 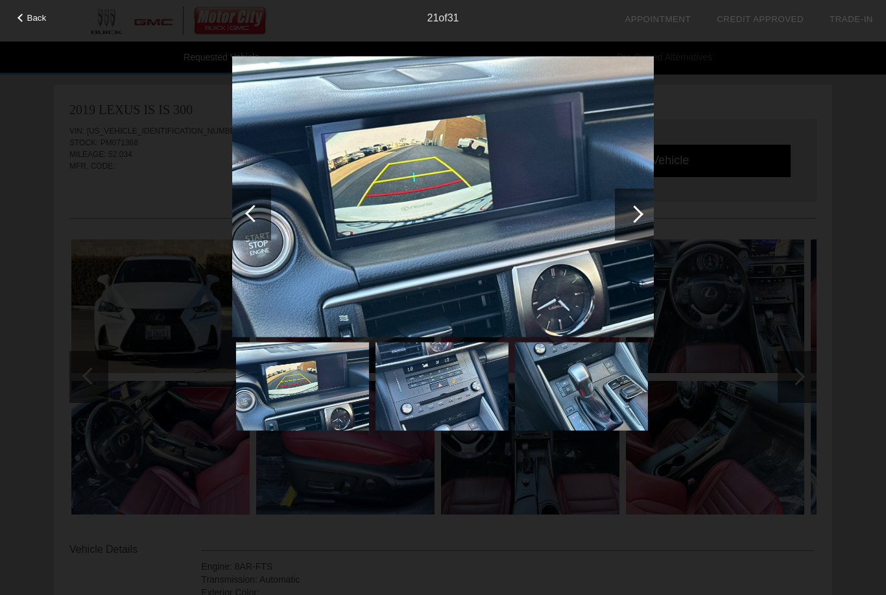 I want to click on a: Trade-In, so click(x=851, y=19).